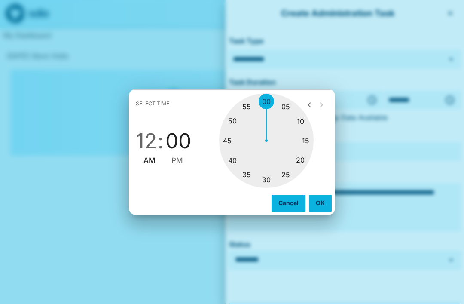  What do you see at coordinates (146, 141) in the screenshot?
I see `span: 12` at bounding box center [146, 141].